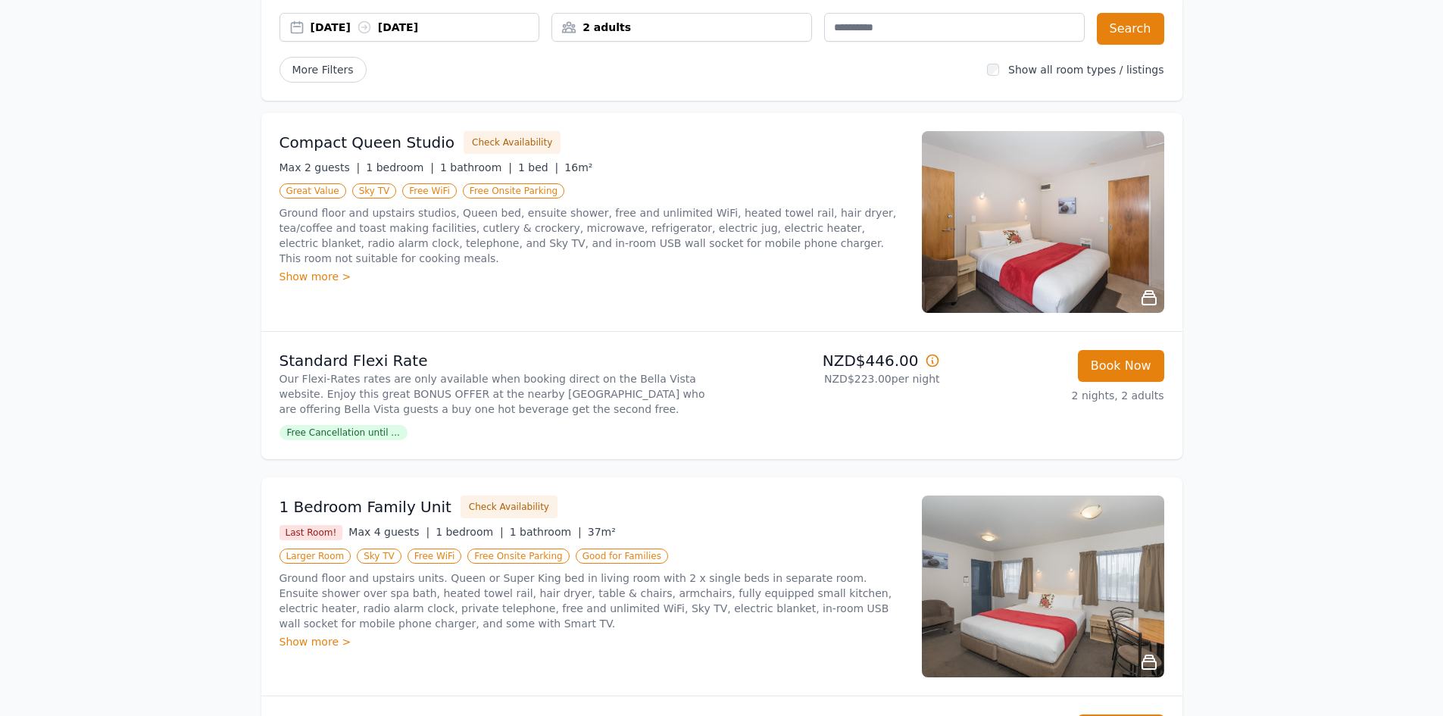 This screenshot has height=716, width=1443. What do you see at coordinates (1058, 395) in the screenshot?
I see `p: 2 nights, 2 adults` at bounding box center [1058, 395].